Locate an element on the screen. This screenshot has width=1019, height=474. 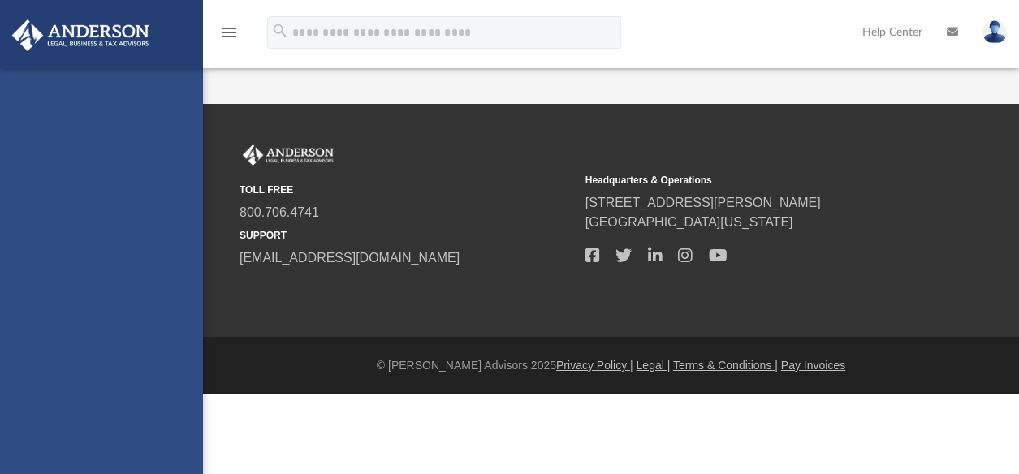
small: SUPPORT is located at coordinates (407, 235).